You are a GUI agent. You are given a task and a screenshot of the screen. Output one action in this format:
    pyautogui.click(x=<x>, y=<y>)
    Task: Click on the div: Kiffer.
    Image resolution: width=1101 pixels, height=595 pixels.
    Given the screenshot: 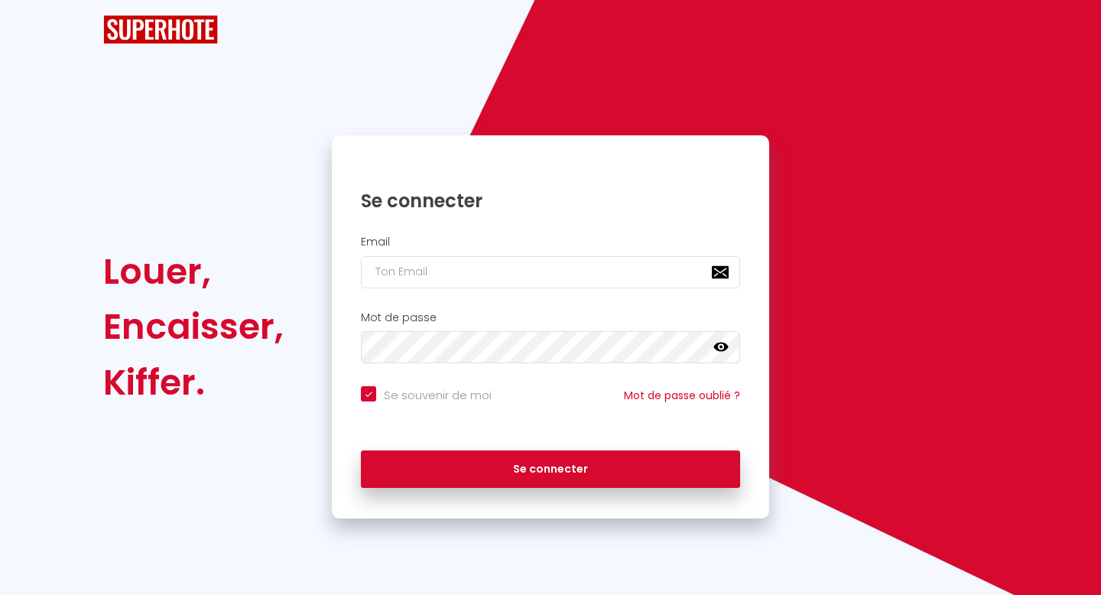 What is the action you would take?
    pyautogui.click(x=193, y=382)
    